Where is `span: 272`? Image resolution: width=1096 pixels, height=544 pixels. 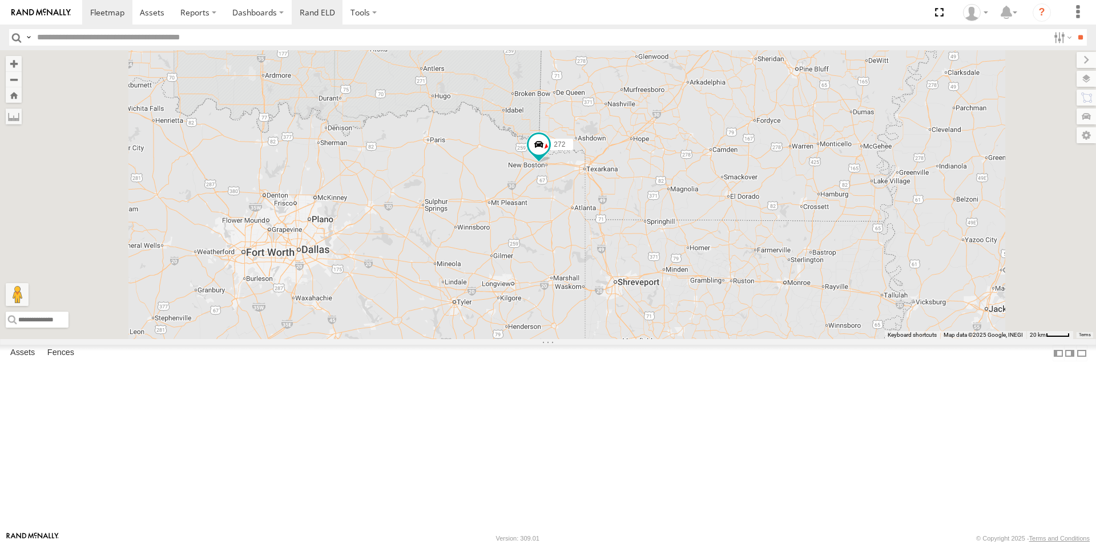 span: 272 is located at coordinates (559, 144).